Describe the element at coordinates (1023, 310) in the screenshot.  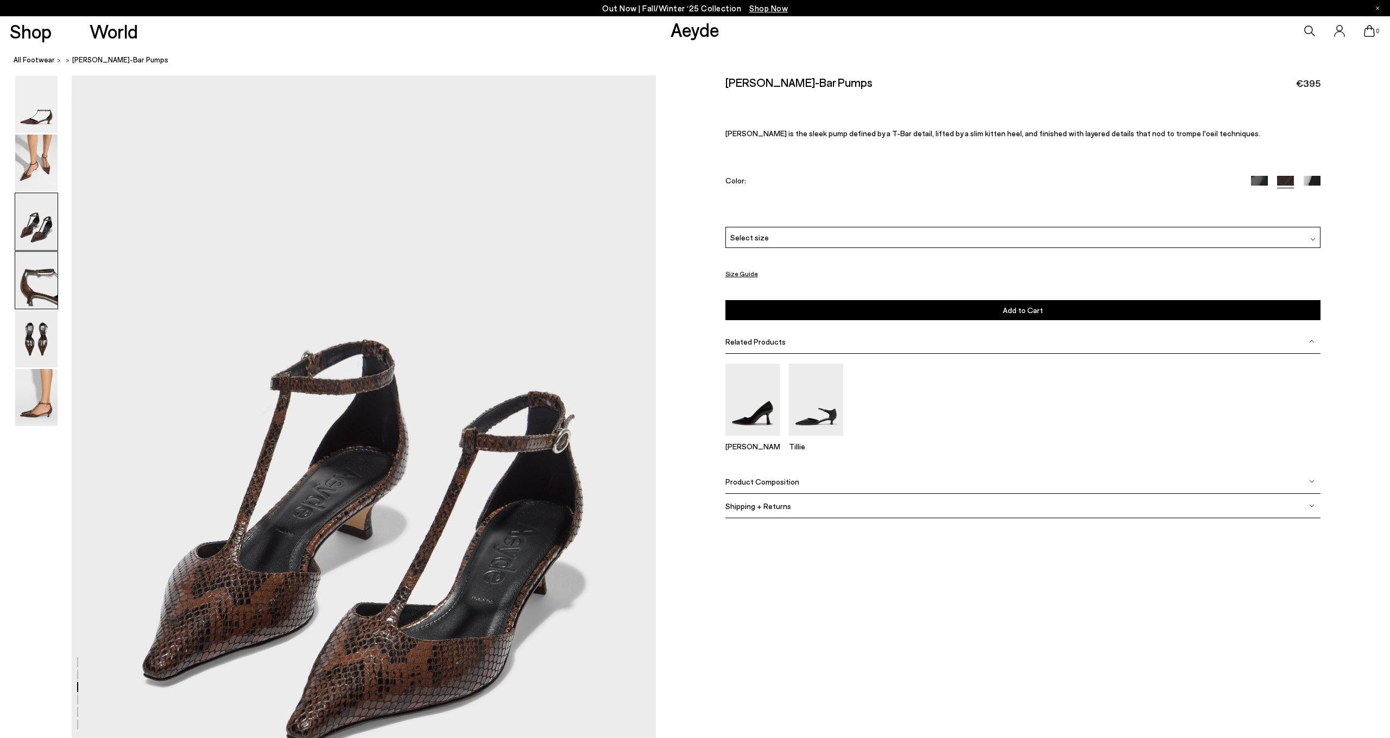
I see `button: Add to Cart` at that location.